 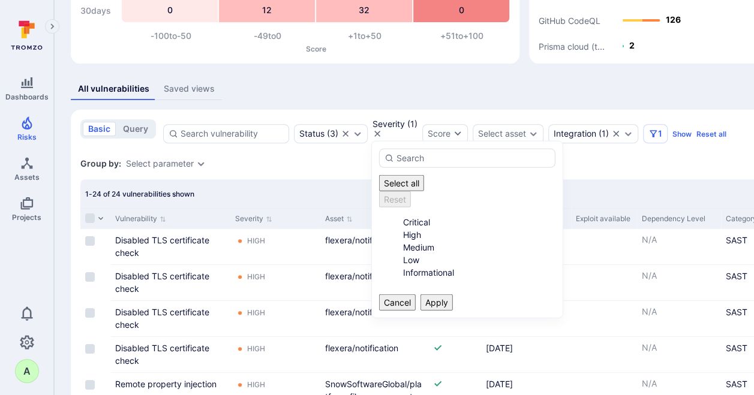 What do you see at coordinates (27, 371) in the screenshot?
I see `button: A` at bounding box center [27, 371].